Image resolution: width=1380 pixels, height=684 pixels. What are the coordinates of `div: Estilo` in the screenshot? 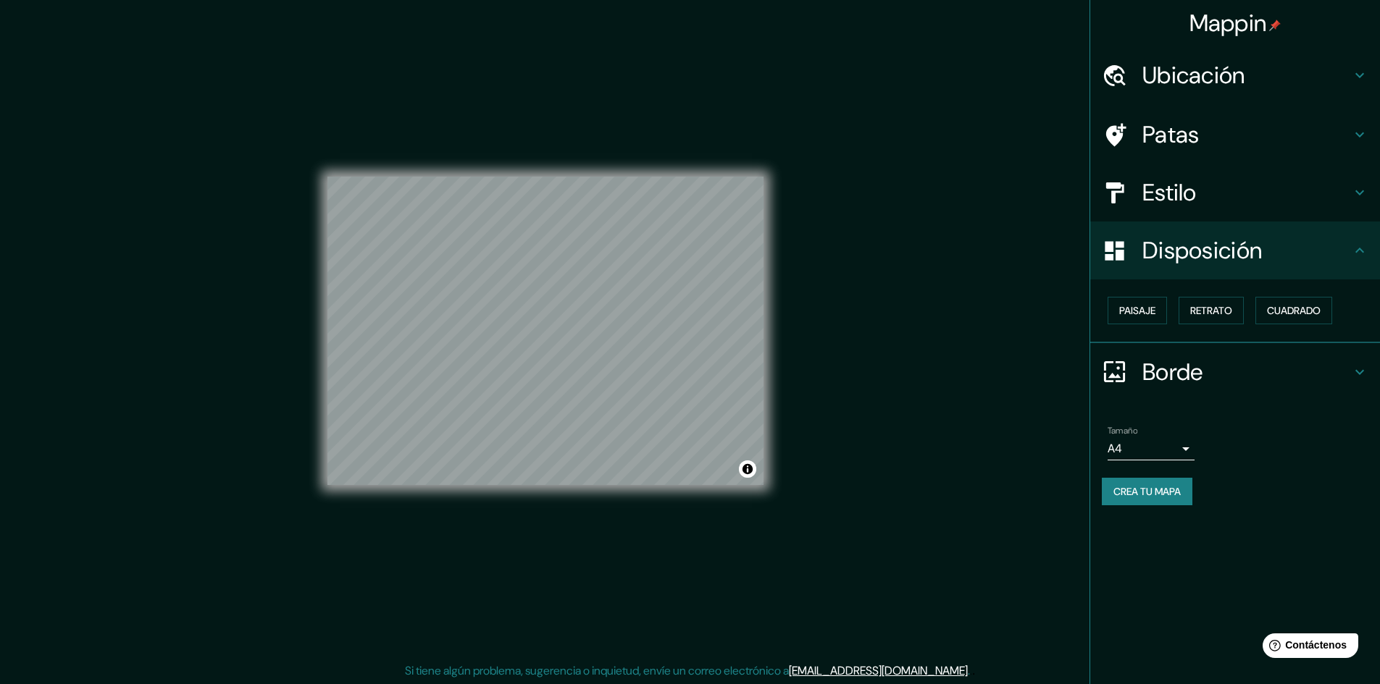 It's located at (1235, 193).